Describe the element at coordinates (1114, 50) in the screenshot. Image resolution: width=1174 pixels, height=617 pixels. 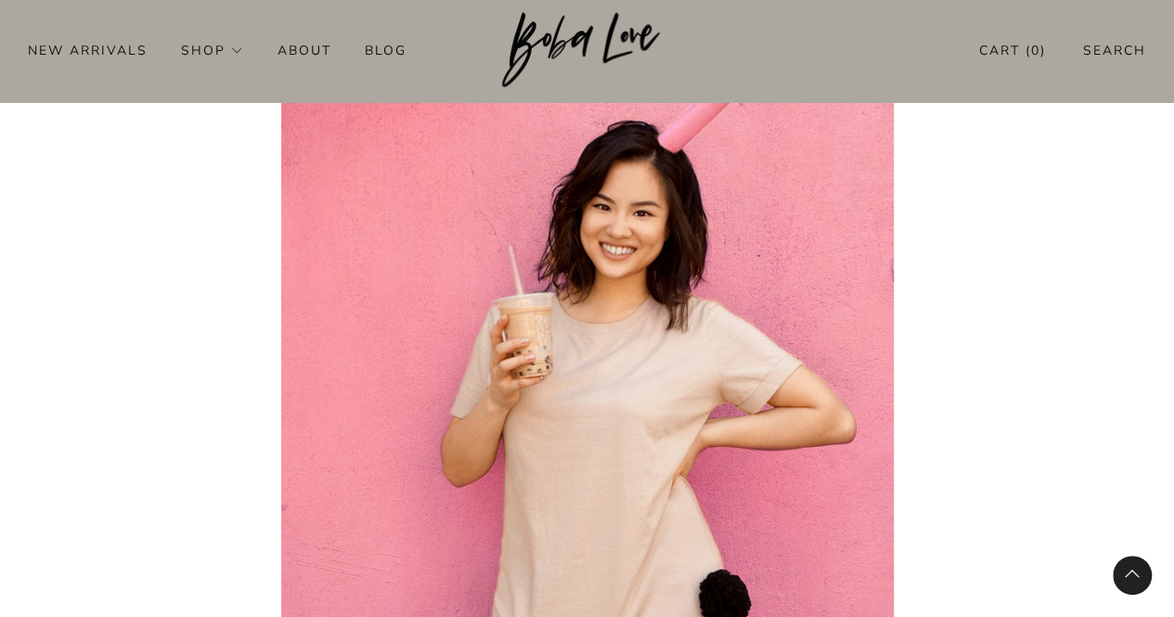
I see `a: Search` at that location.